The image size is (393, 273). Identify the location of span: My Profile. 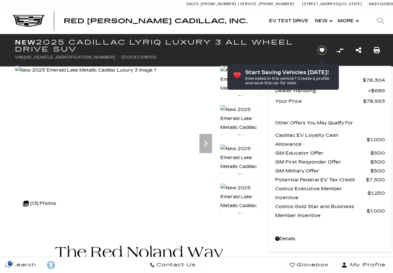
(366, 265).